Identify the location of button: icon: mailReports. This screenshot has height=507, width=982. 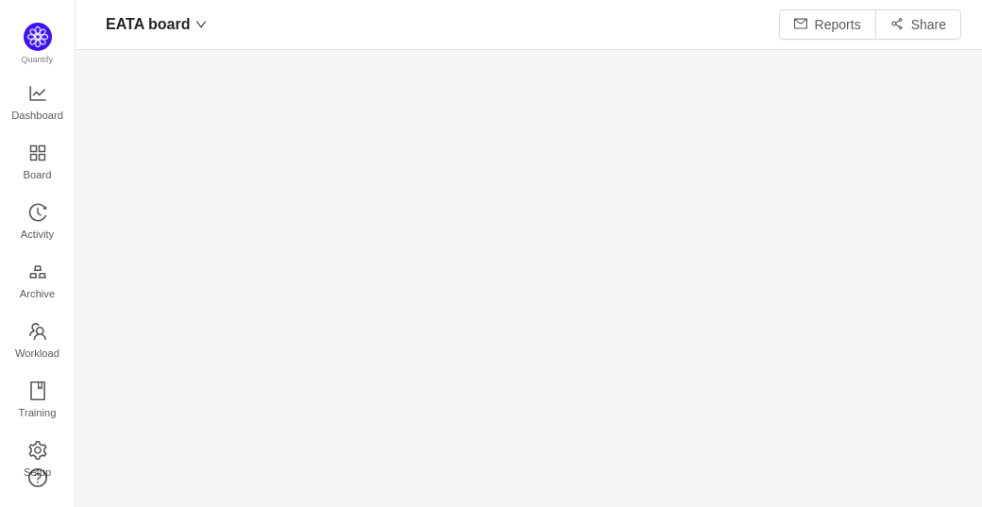
(827, 25).